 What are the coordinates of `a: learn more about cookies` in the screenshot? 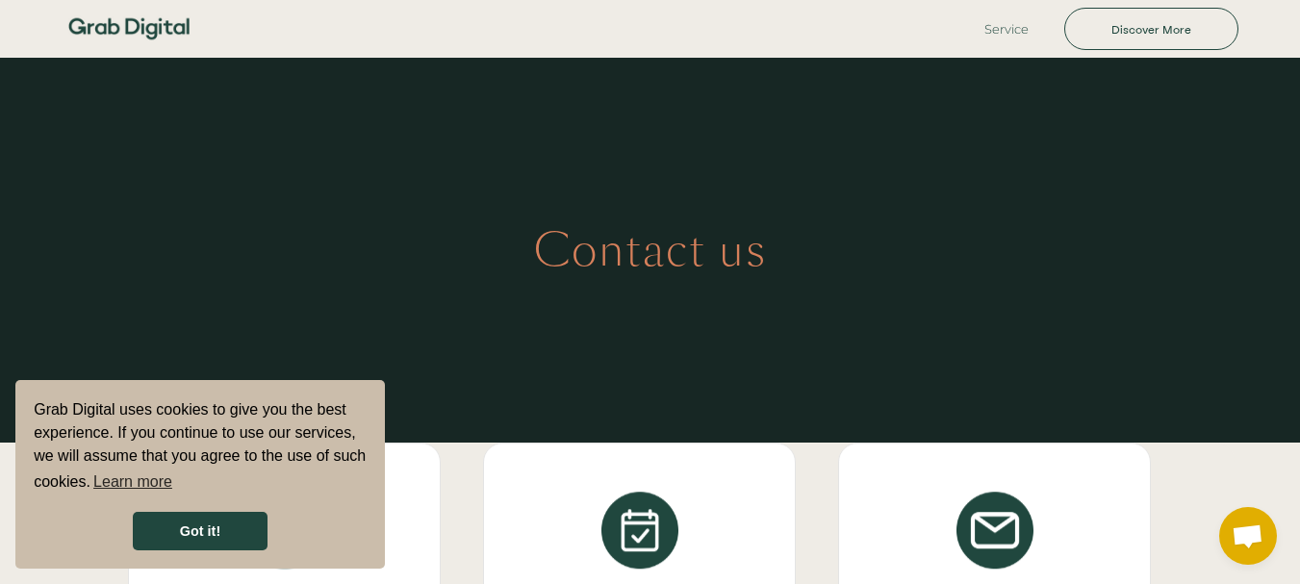 It's located at (133, 482).